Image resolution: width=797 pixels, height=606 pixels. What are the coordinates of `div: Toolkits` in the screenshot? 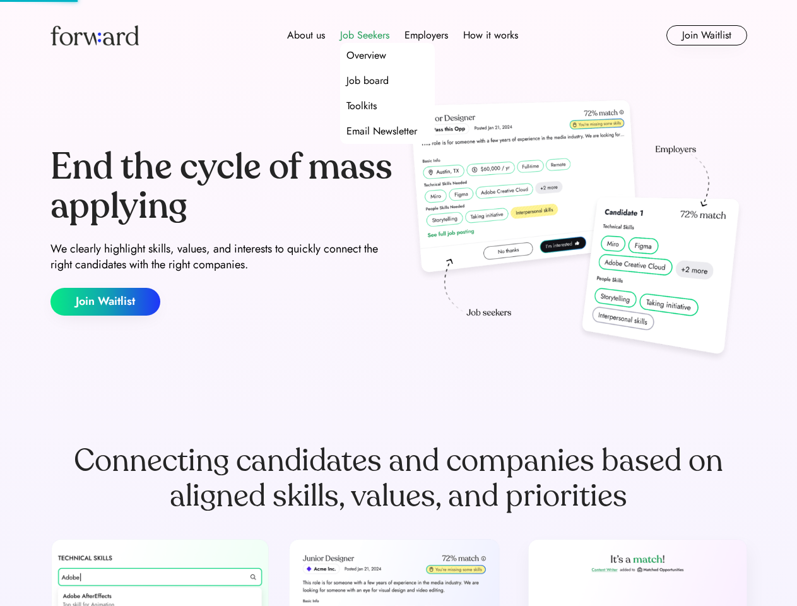 It's located at (361, 106).